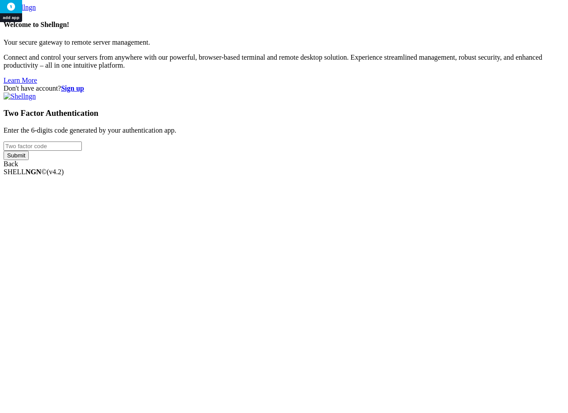 The width and height of the screenshot is (568, 413). Describe the element at coordinates (55, 172) in the screenshot. I see `span: 4.2.0` at that location.